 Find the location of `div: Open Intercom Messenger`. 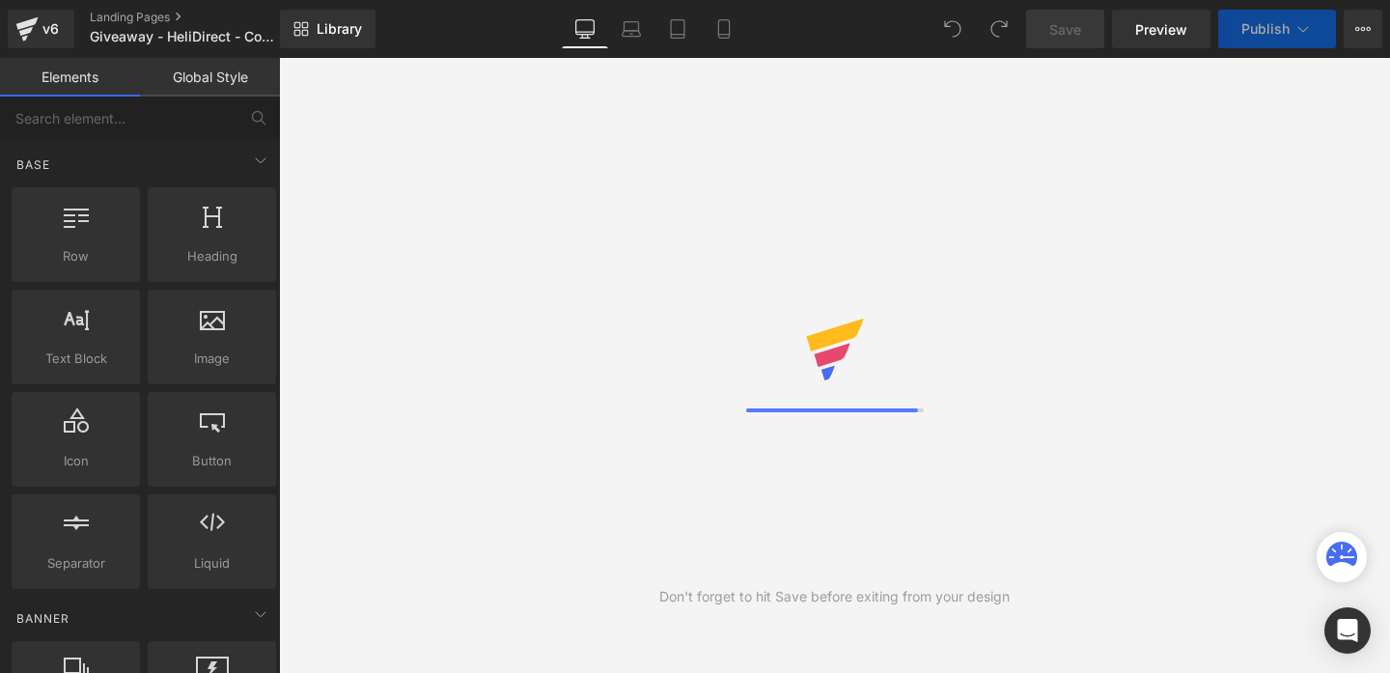

div: Open Intercom Messenger is located at coordinates (1348, 630).